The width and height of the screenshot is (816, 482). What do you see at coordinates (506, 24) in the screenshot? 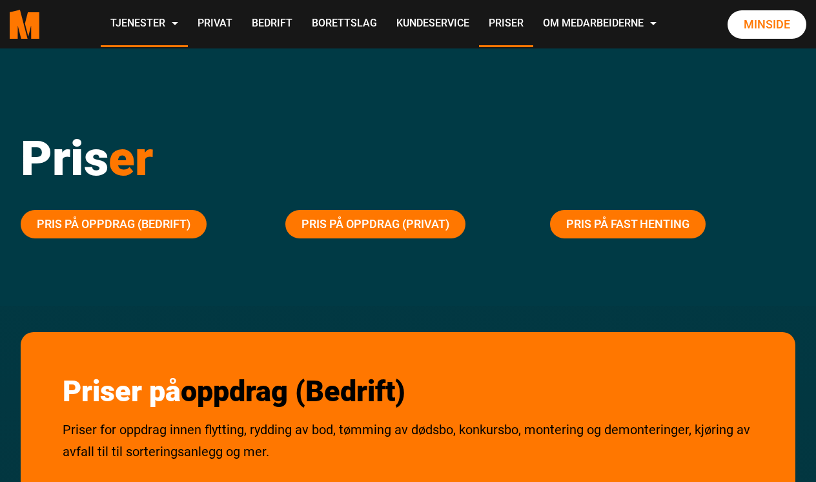
I see `a: Priser` at bounding box center [506, 24].